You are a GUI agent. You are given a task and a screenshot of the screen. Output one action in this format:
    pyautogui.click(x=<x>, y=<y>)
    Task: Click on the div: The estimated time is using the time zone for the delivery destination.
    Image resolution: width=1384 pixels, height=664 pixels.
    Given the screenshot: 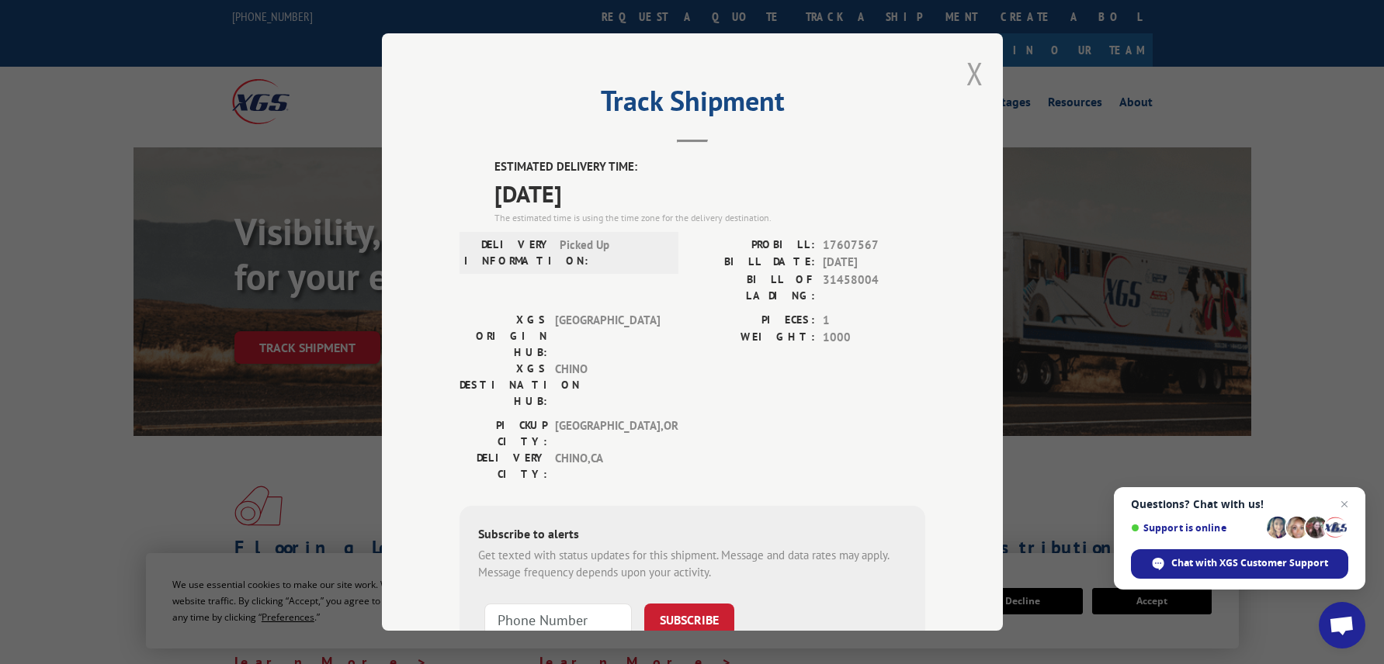 What is the action you would take?
    pyautogui.click(x=709, y=217)
    